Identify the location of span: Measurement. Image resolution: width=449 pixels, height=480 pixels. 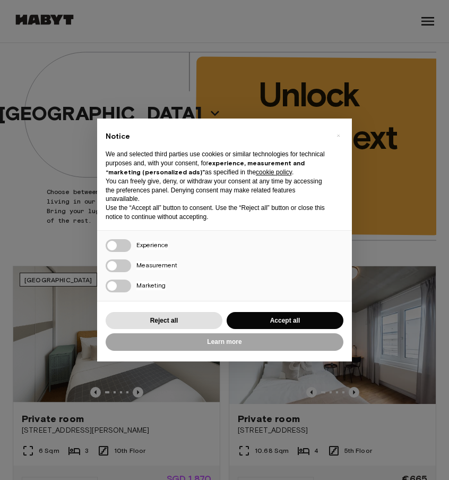
(157, 265).